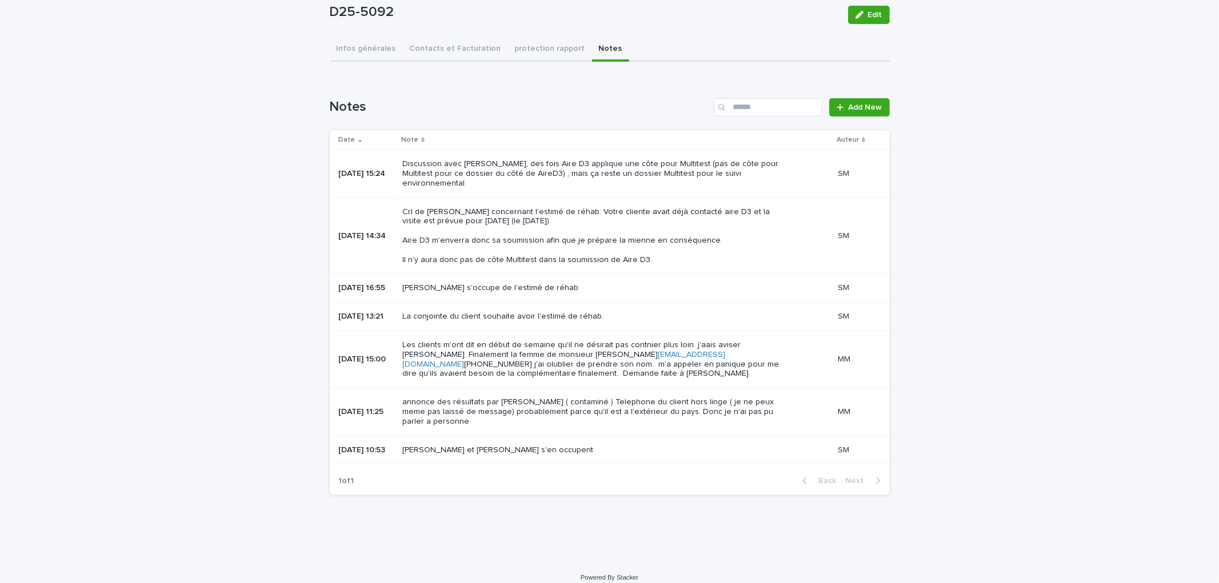 This screenshot has width=1219, height=583. Describe the element at coordinates (865, 107) in the screenshot. I see `span: Add New` at that location.